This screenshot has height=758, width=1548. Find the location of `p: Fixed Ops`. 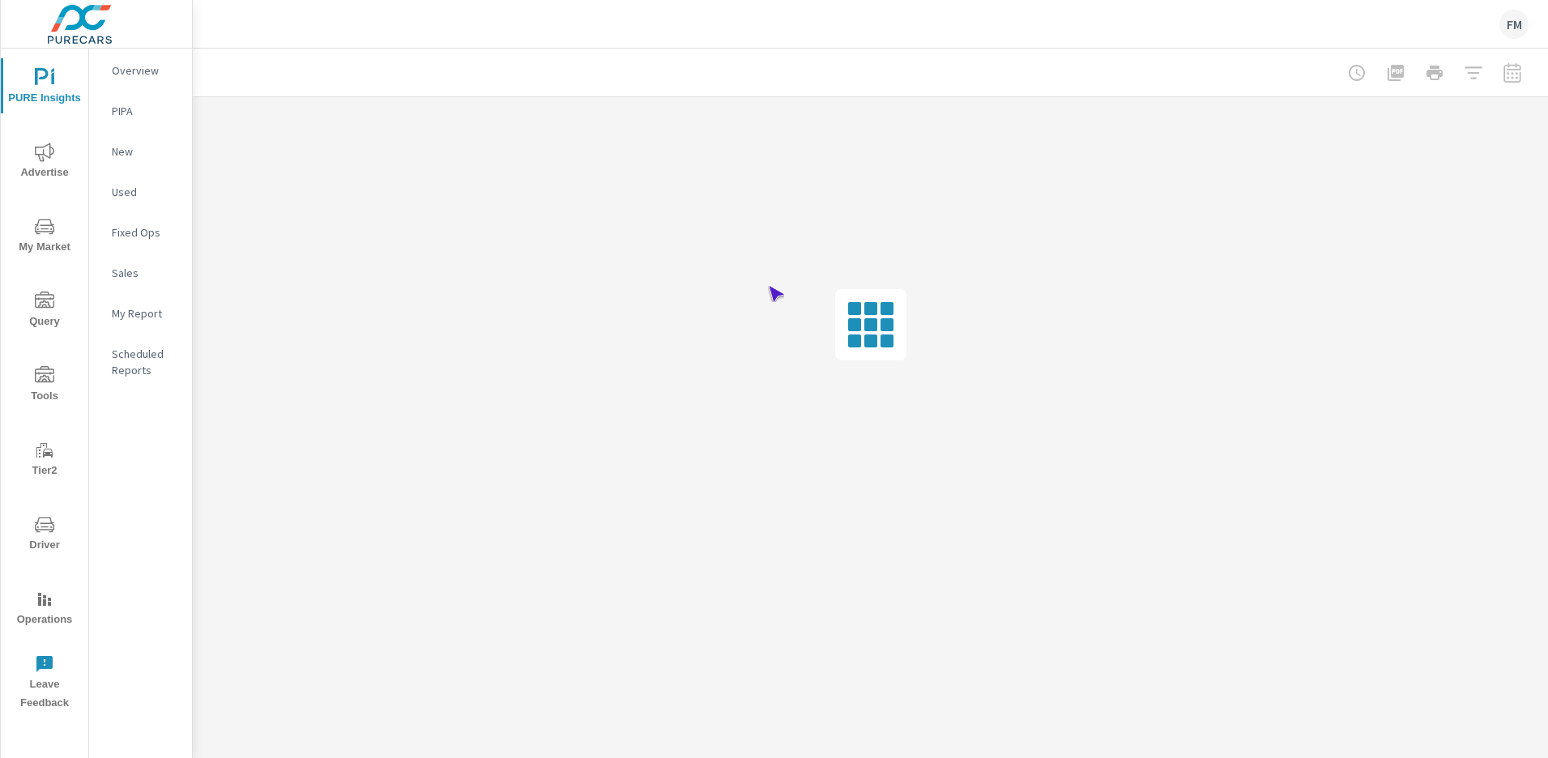

p: Fixed Ops is located at coordinates (145, 232).